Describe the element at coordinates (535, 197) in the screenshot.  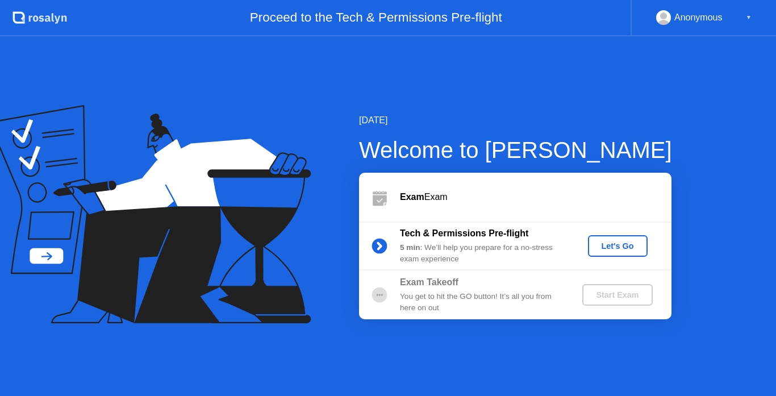
I see `div: Exam` at that location.